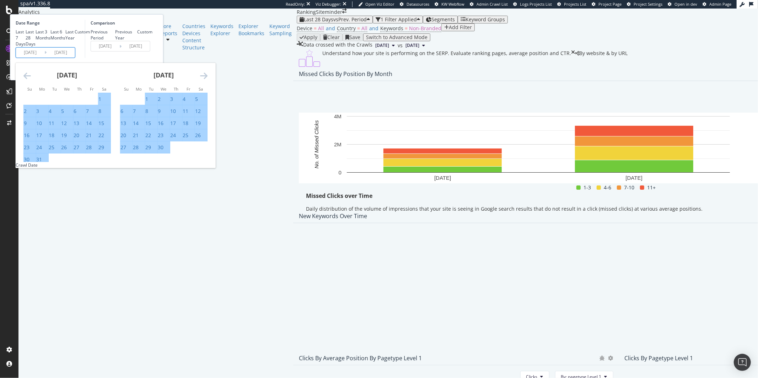  What do you see at coordinates (380, 4) in the screenshot?
I see `span: Open Viz Editor` at bounding box center [380, 4].